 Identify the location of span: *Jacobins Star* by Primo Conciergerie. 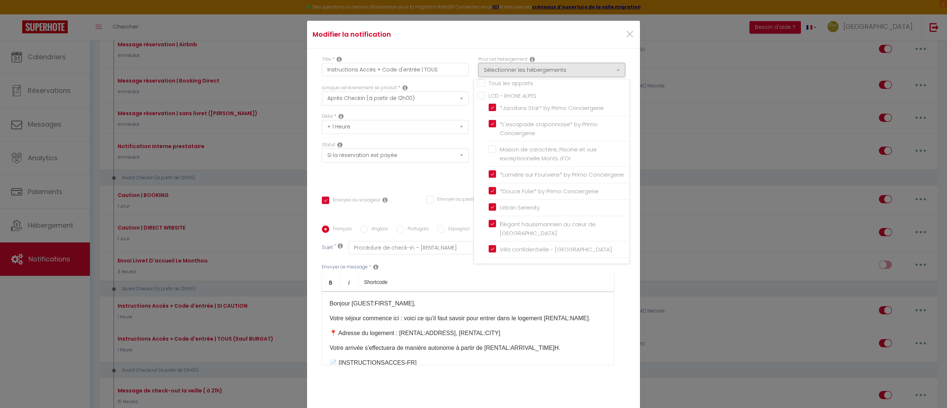
(551, 108).